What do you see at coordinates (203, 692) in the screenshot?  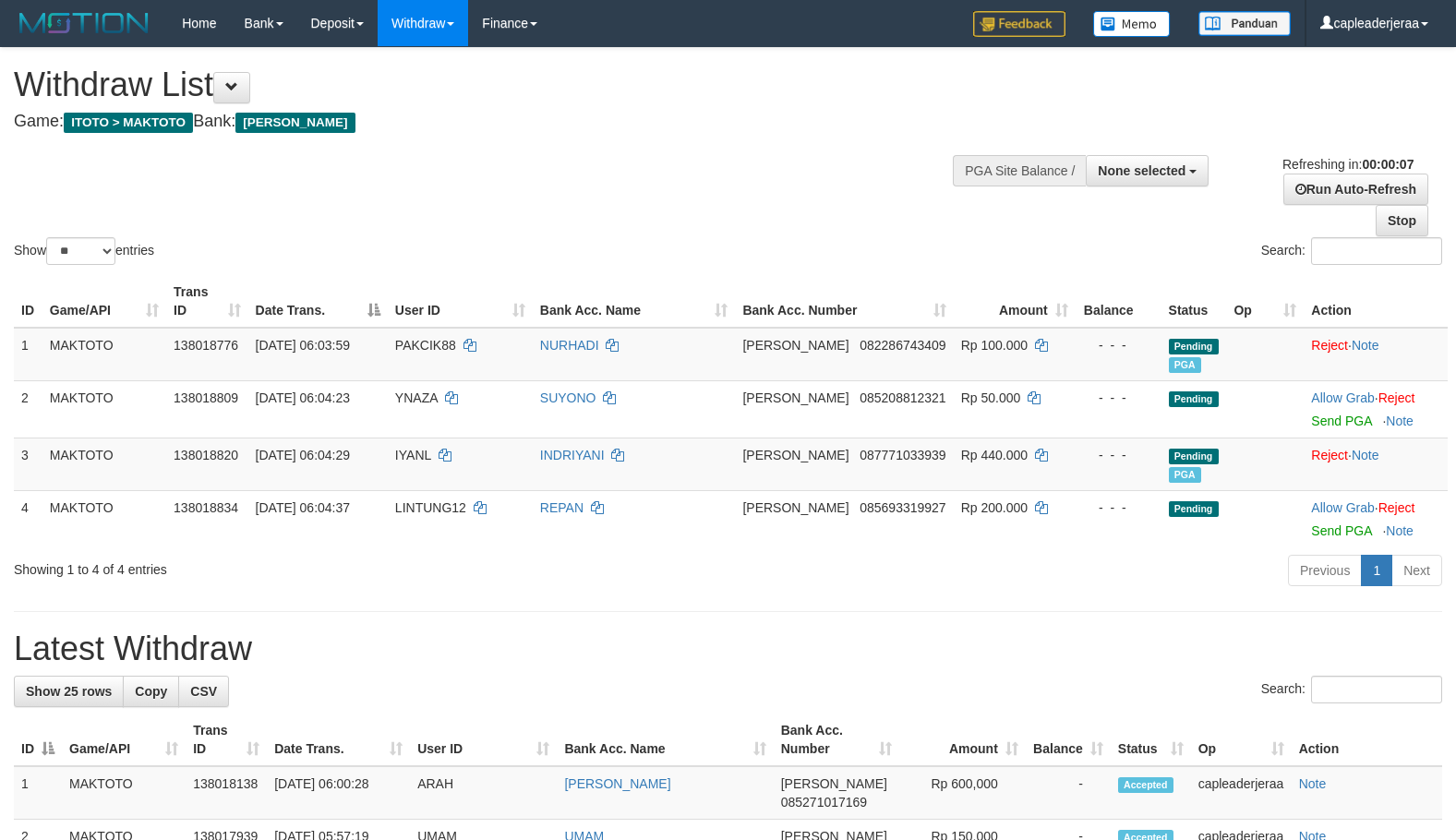 I see `a: CSV` at bounding box center [203, 692].